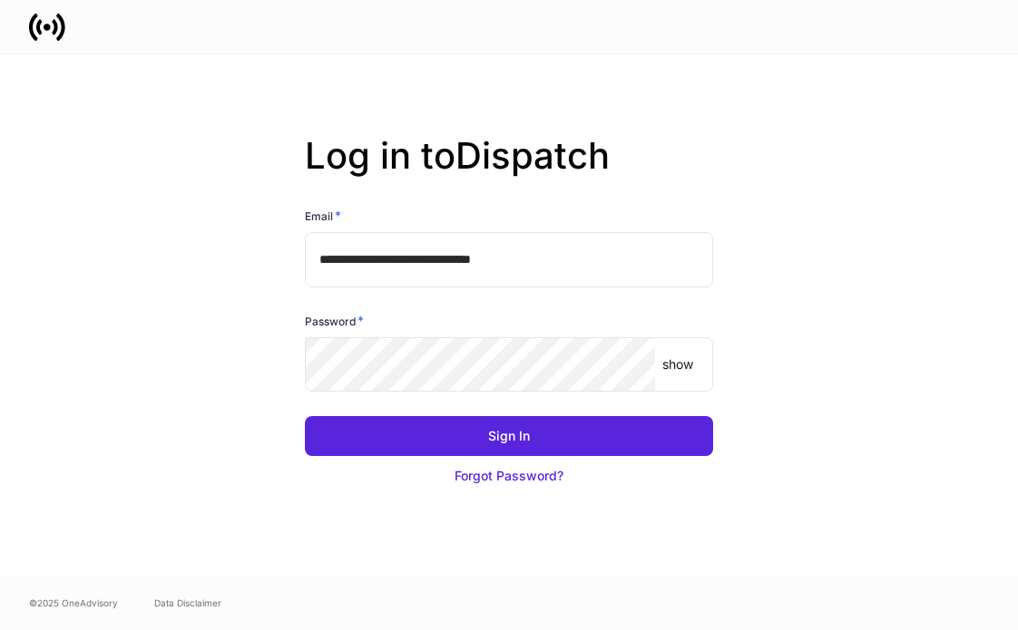 This screenshot has width=1018, height=630. What do you see at coordinates (509, 436) in the screenshot?
I see `button: Sign In` at bounding box center [509, 436].